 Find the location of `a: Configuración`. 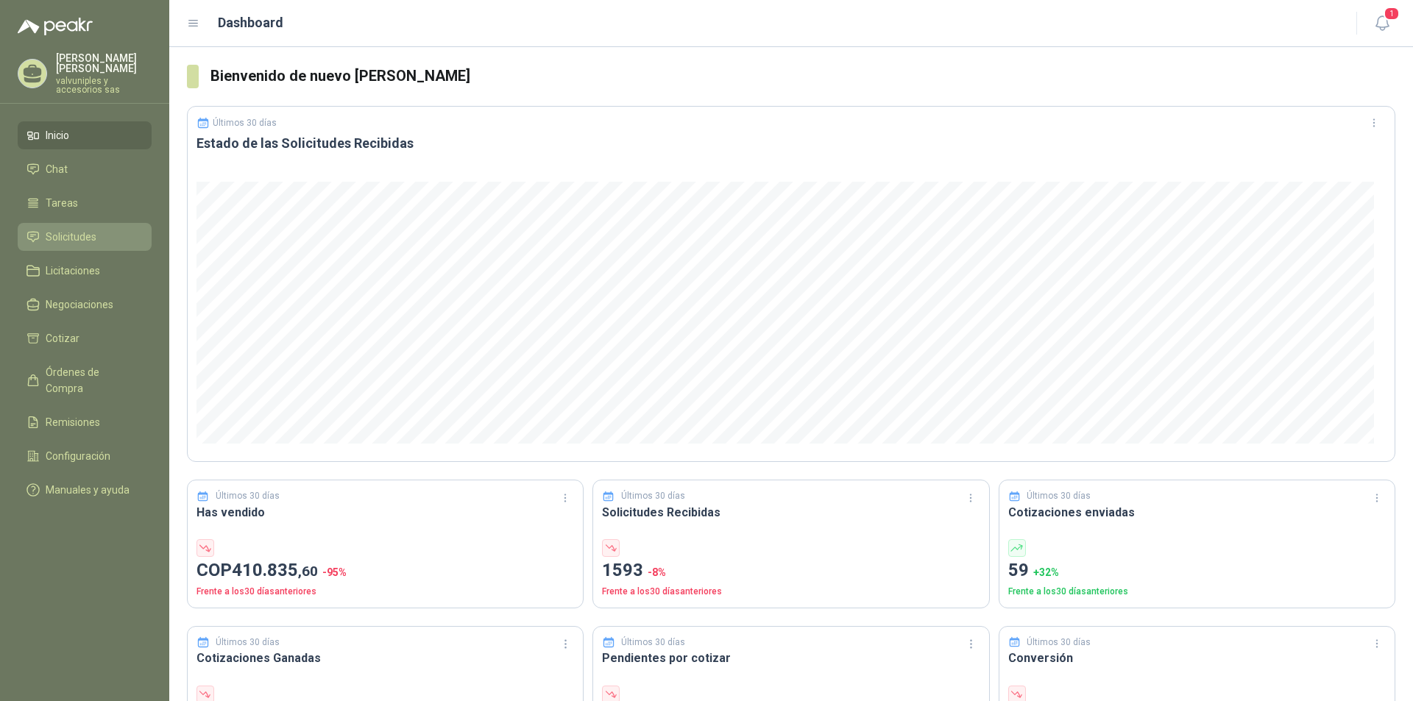

a: Configuración is located at coordinates (85, 456).